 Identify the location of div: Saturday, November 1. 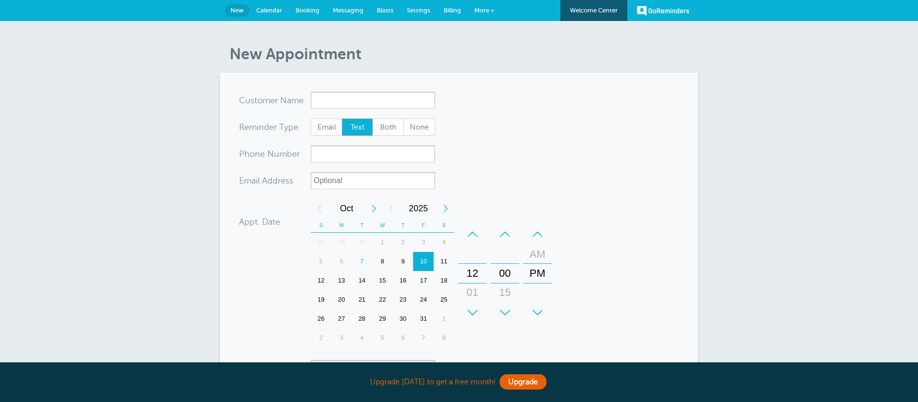
(444, 319).